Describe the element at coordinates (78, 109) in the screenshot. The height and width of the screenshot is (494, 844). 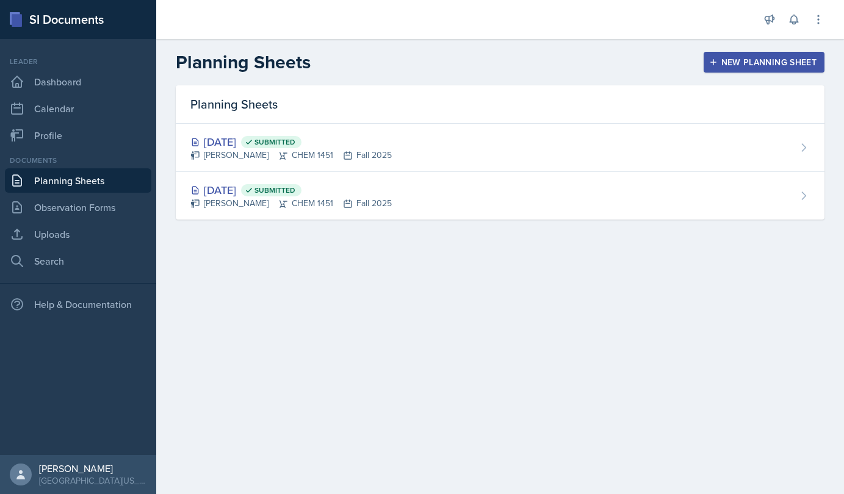
I see `a: Calendar` at that location.